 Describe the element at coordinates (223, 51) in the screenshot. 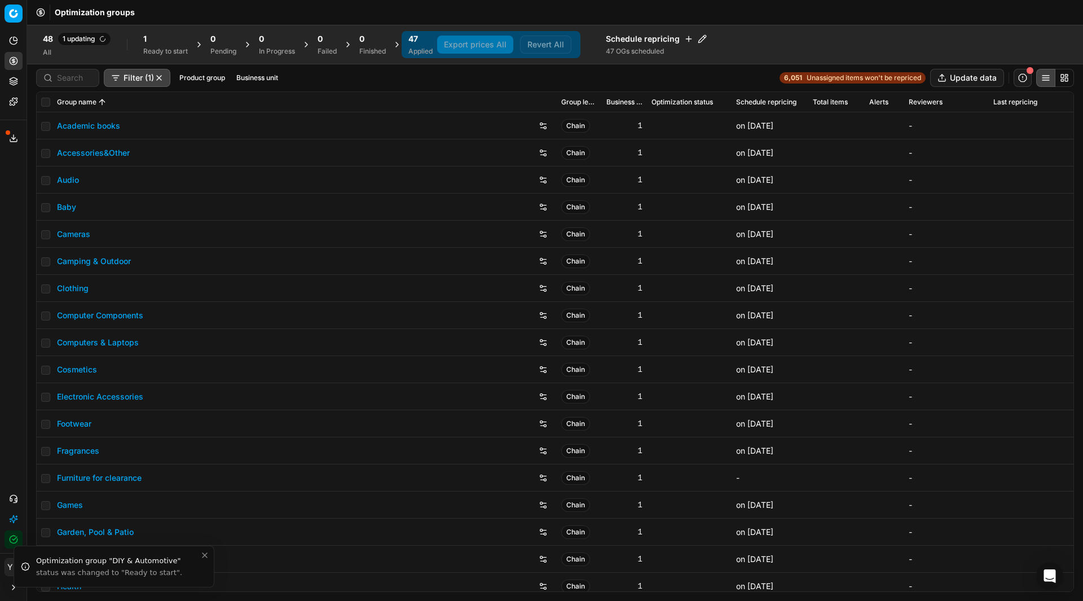

I see `div: Pending` at that location.